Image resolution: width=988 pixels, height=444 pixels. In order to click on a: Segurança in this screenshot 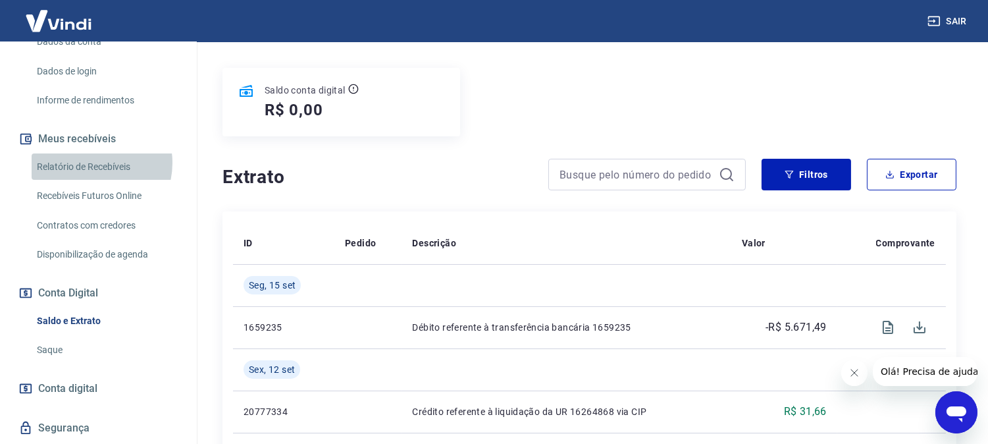, I will do `click(98, 428)`.